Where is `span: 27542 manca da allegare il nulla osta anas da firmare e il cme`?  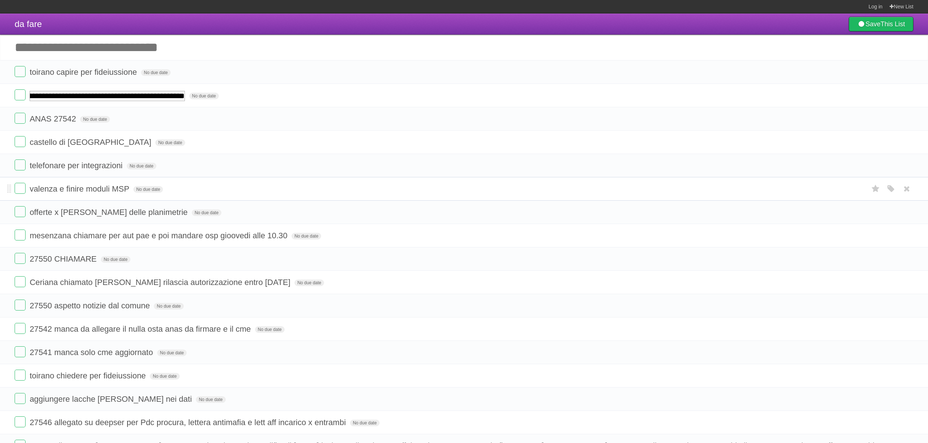 span: 27542 manca da allegare il nulla osta anas da firmare e il cme is located at coordinates (141, 329).